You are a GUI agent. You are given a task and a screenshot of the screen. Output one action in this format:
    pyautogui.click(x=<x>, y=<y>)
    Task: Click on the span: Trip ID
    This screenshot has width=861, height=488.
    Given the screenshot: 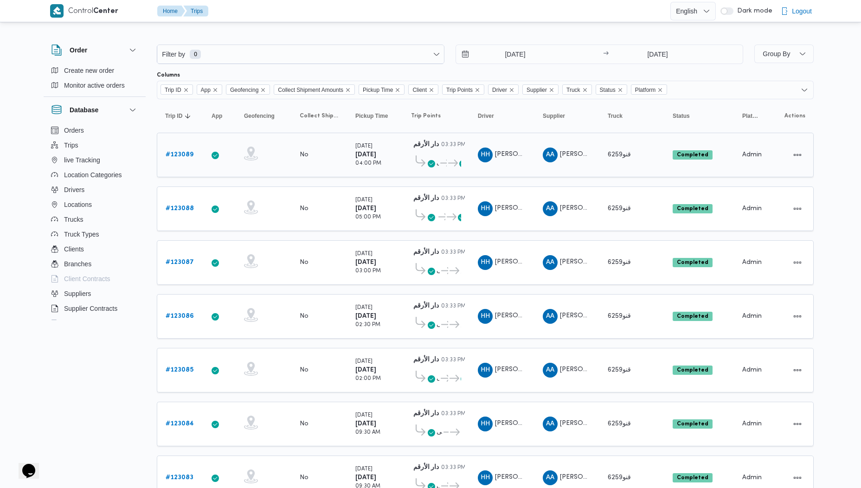 What is the action you would take?
    pyautogui.click(x=173, y=90)
    